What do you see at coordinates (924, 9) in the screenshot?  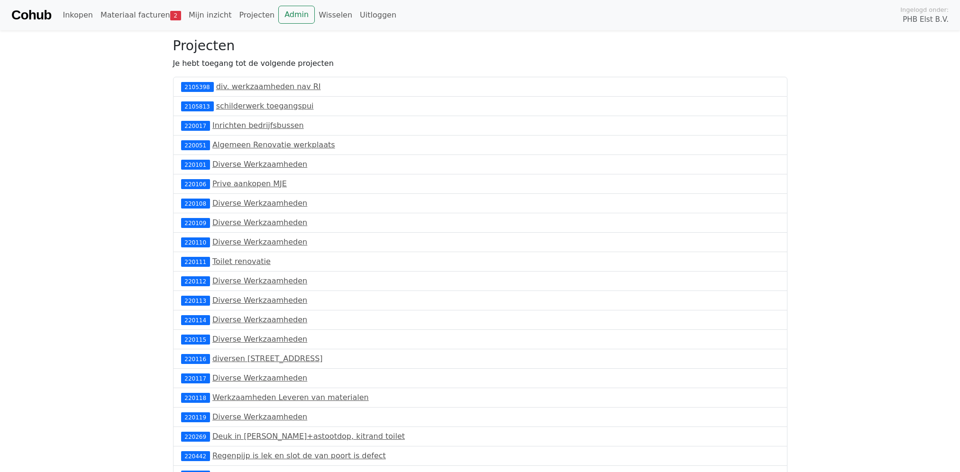 I see `span: Ingelogd onder:` at bounding box center [924, 9].